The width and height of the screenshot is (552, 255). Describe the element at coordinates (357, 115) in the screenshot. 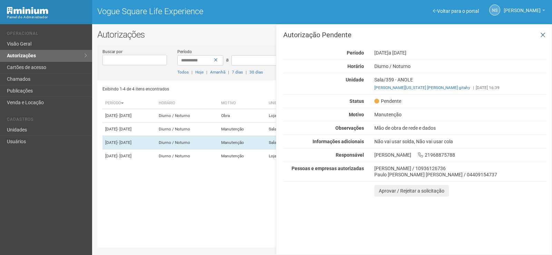

I see `strong: Motivo` at that location.